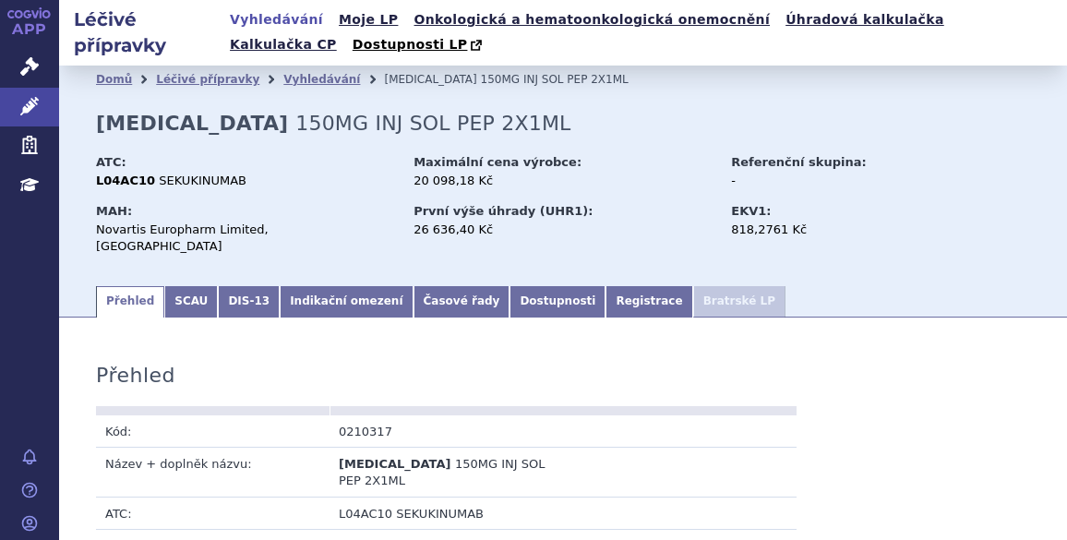  I want to click on a: Dostupnosti, so click(557, 302).